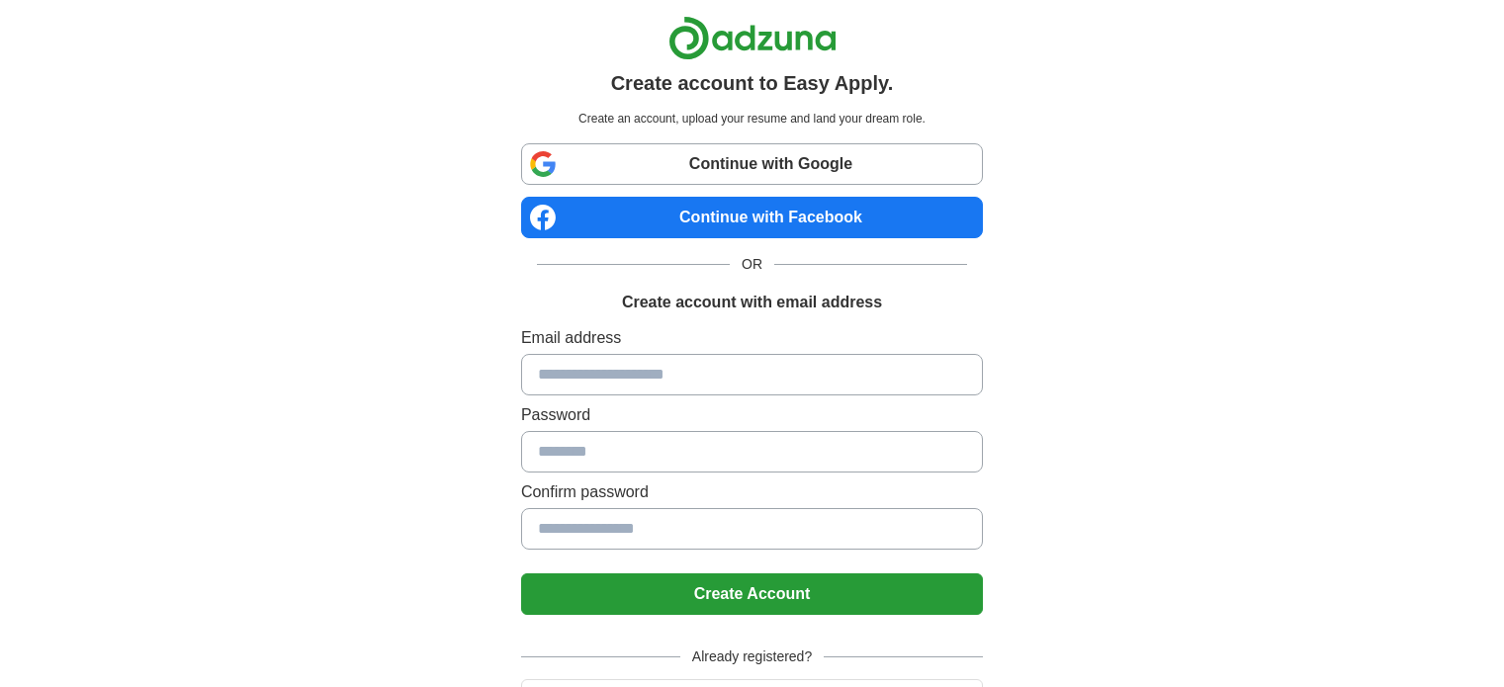 This screenshot has width=1504, height=687. What do you see at coordinates (752, 164) in the screenshot?
I see `a: Continue with Google` at bounding box center [752, 164].